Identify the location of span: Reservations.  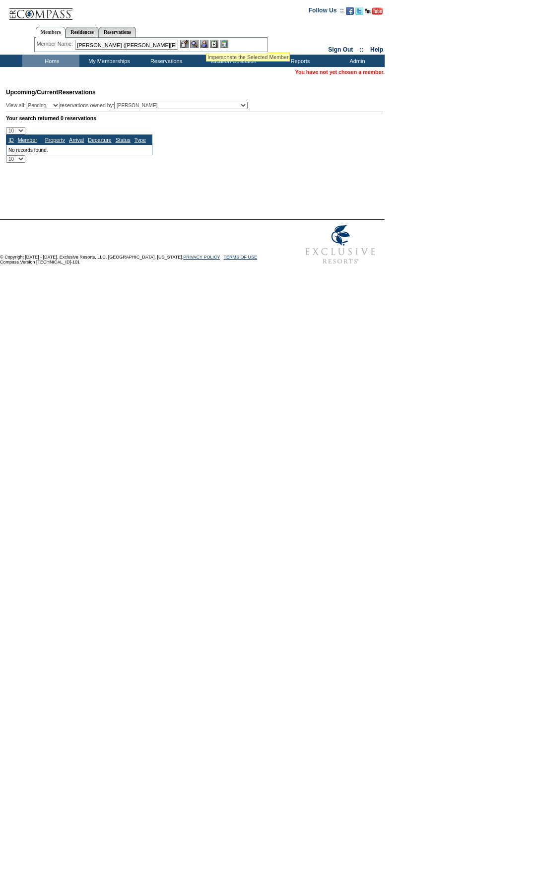
(51, 92).